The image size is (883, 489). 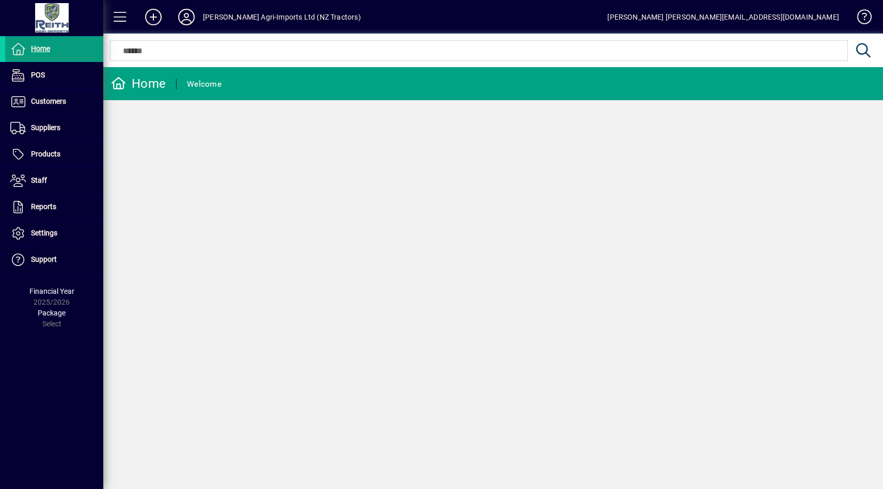 What do you see at coordinates (54, 102) in the screenshot?
I see `a: Customers` at bounding box center [54, 102].